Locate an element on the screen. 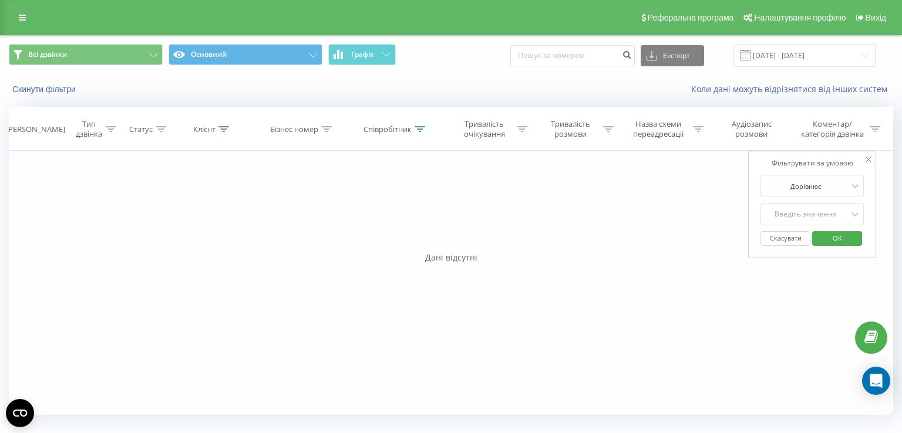  button: OK is located at coordinates (836, 238).